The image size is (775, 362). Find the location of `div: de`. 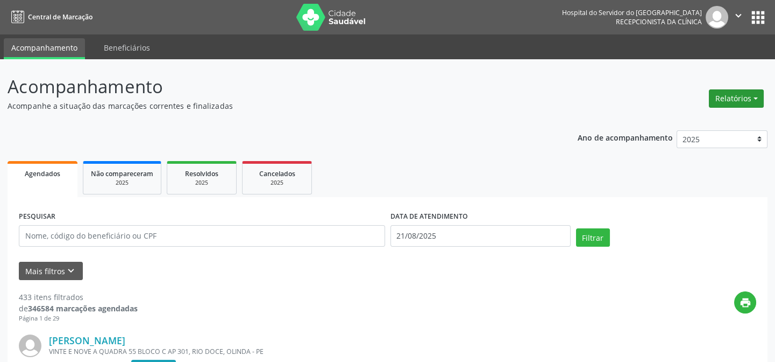

div: de is located at coordinates (78, 308).